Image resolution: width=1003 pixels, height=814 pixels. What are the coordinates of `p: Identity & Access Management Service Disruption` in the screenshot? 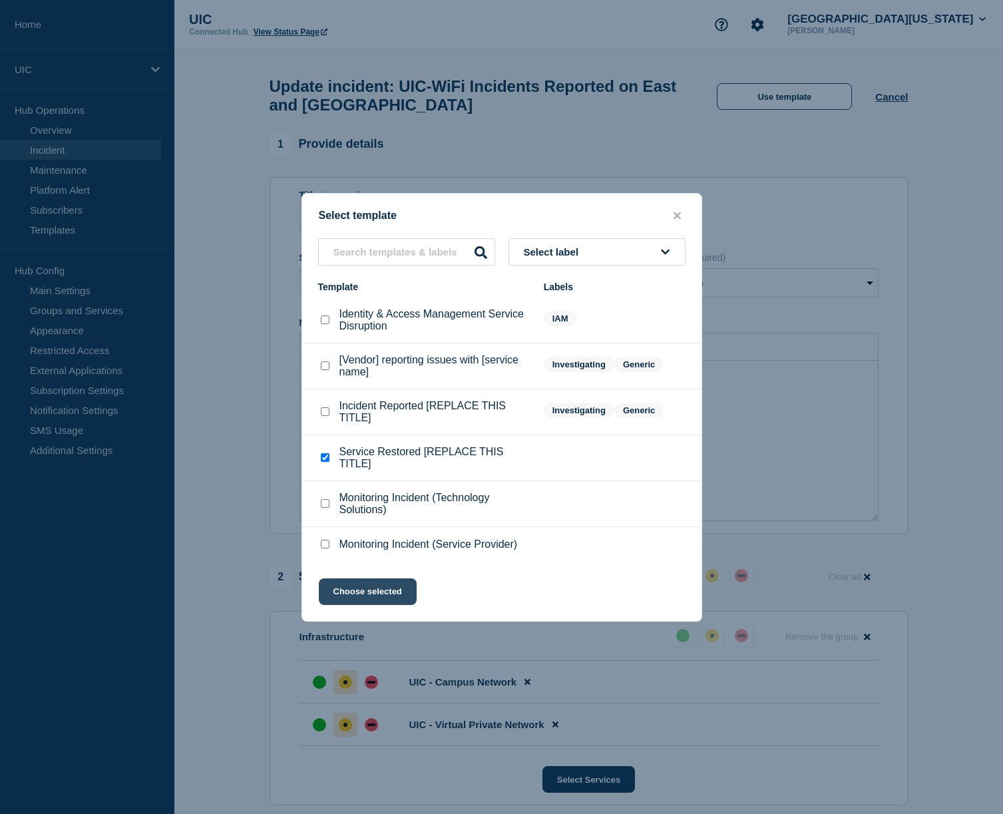 It's located at (435, 320).